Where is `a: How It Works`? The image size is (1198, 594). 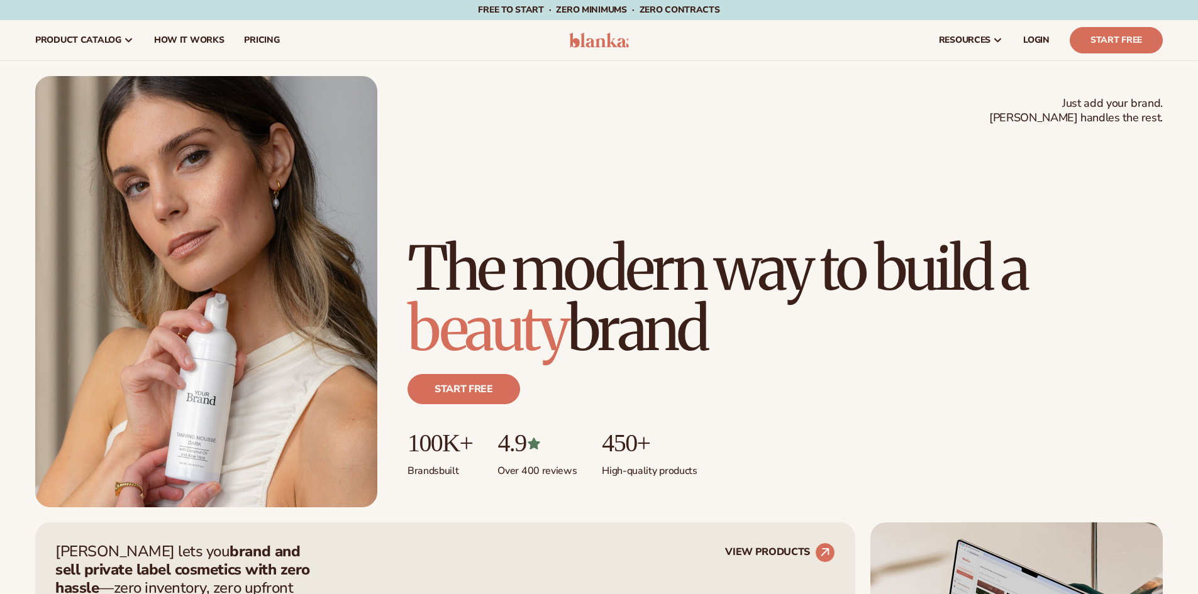
a: How It Works is located at coordinates (189, 40).